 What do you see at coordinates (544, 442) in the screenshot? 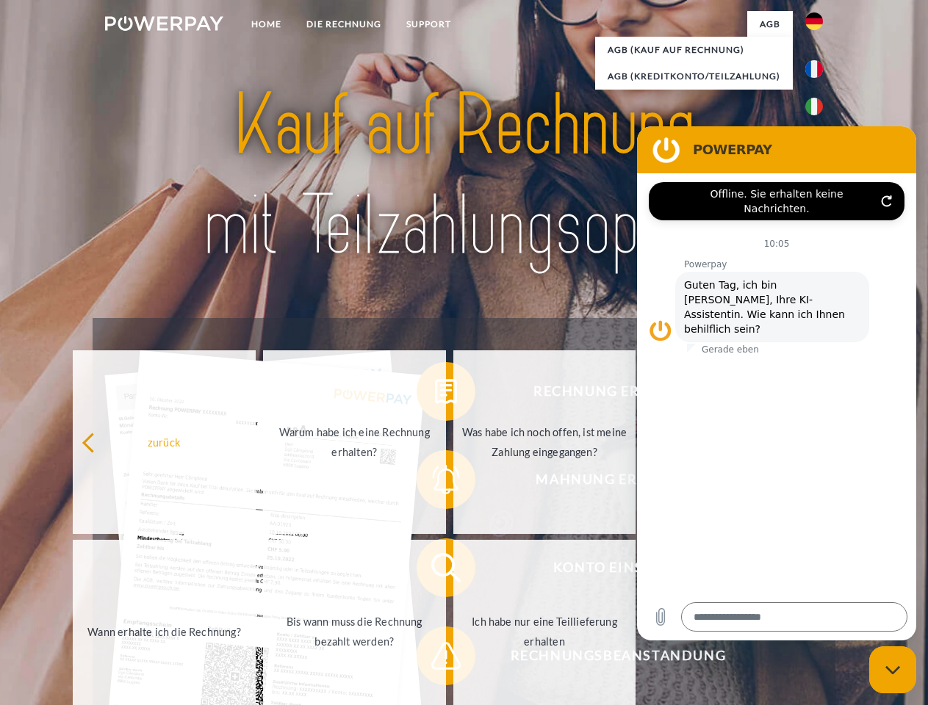
I see `a: Was habe ich noch offen, ist meine Zahlung eingegangen?` at bounding box center [544, 442].